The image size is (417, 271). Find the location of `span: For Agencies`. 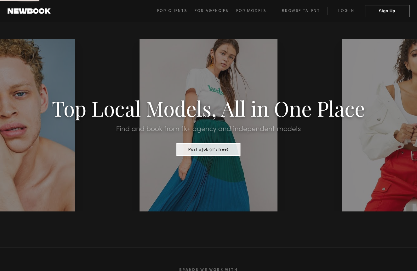

span: For Agencies is located at coordinates (211, 11).